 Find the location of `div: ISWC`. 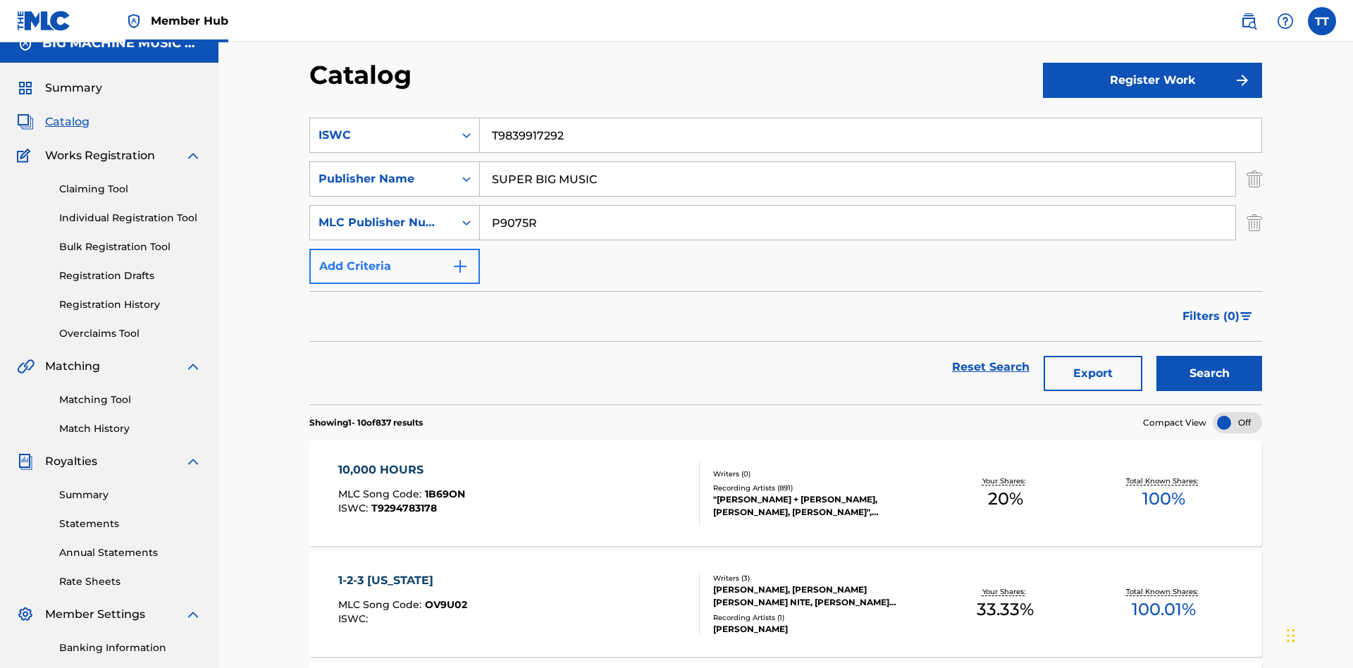

div: ISWC is located at coordinates (382, 135).